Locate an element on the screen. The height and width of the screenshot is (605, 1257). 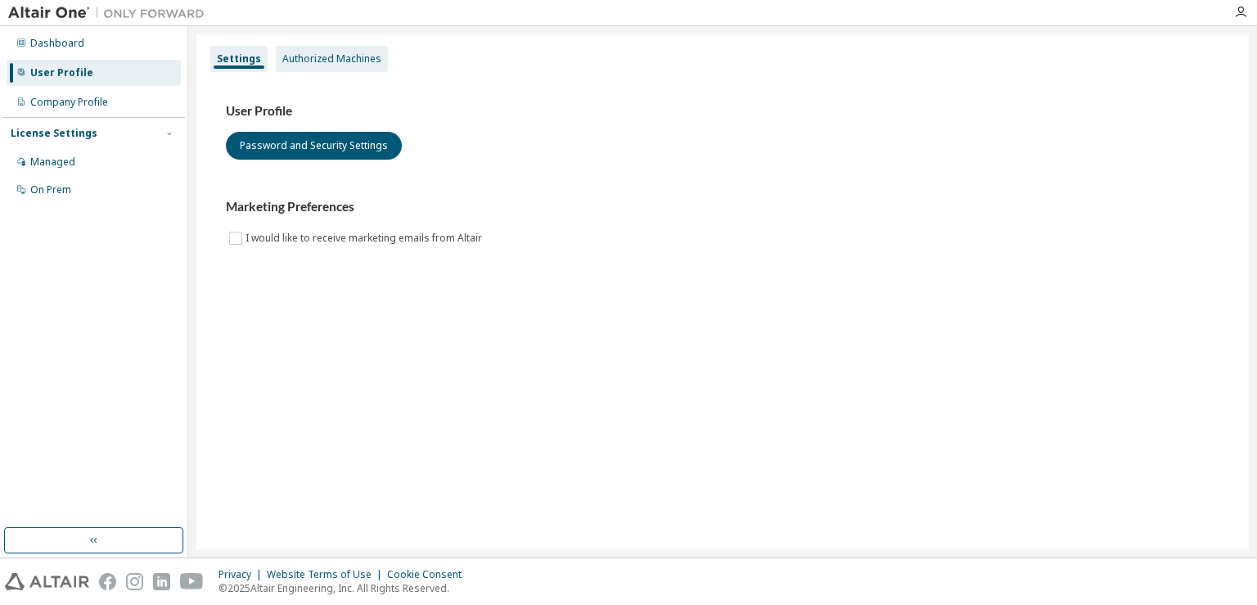
div: Privacy is located at coordinates (242, 575).